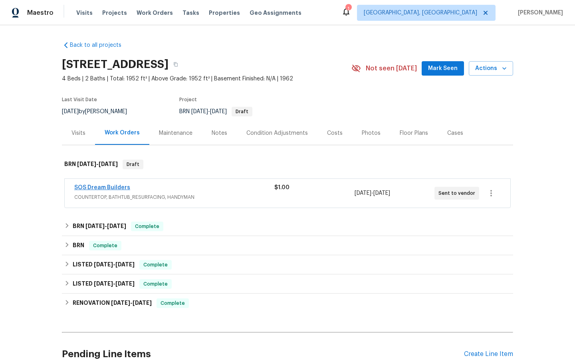 The width and height of the screenshot is (575, 360). Describe the element at coordinates (288, 245) in the screenshot. I see `div: BRN Complete` at that location.